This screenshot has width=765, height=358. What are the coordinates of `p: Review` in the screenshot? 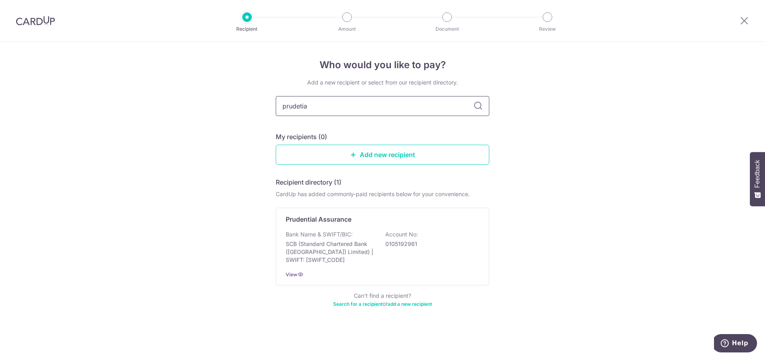 It's located at (548, 29).